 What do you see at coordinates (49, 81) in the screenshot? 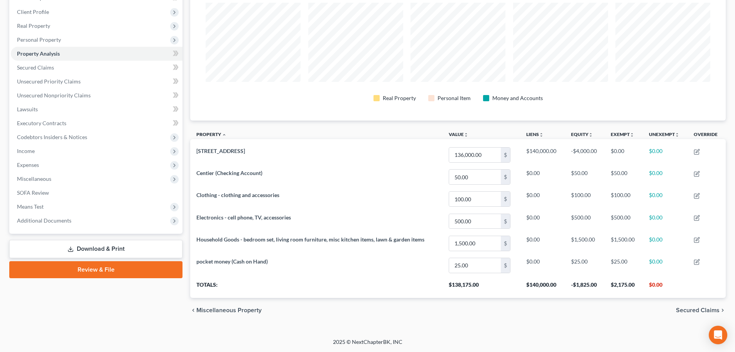
I see `span: Unsecured Priority Claims` at bounding box center [49, 81].